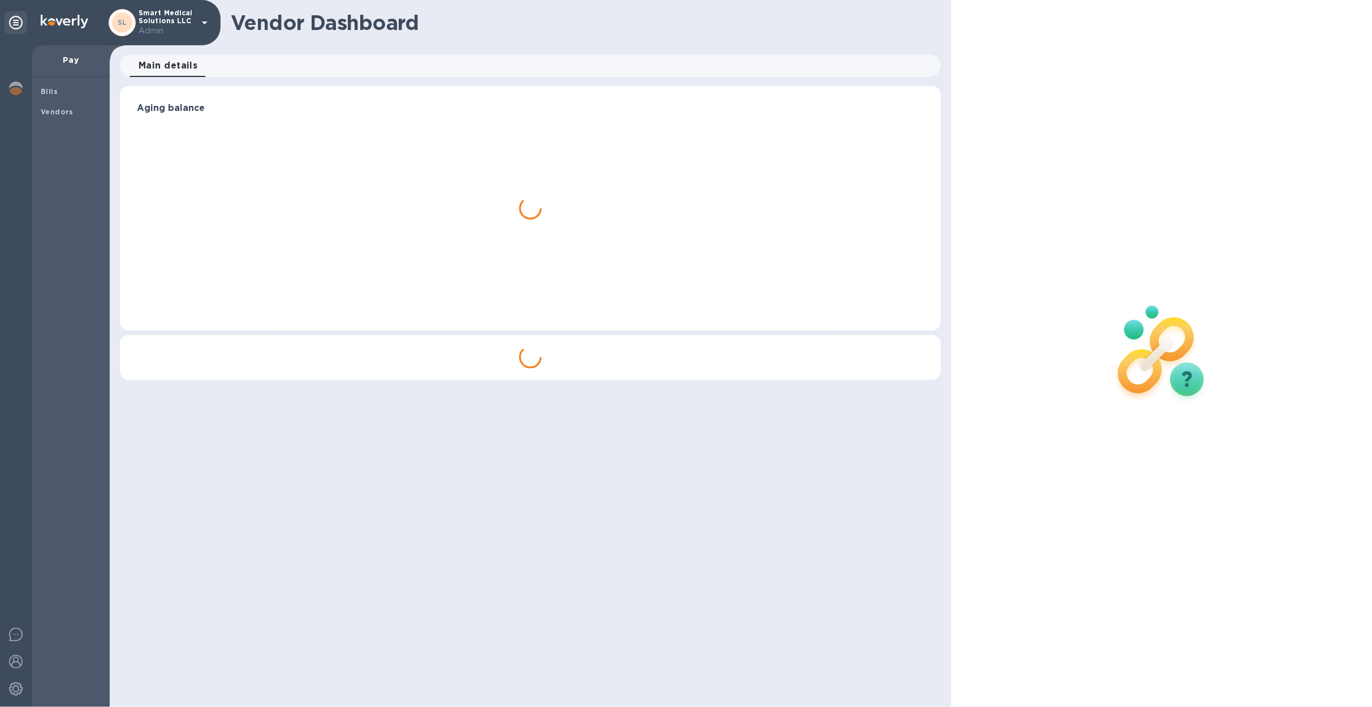 The height and width of the screenshot is (707, 1372). Describe the element at coordinates (168, 66) in the screenshot. I see `span: Main details` at that location.